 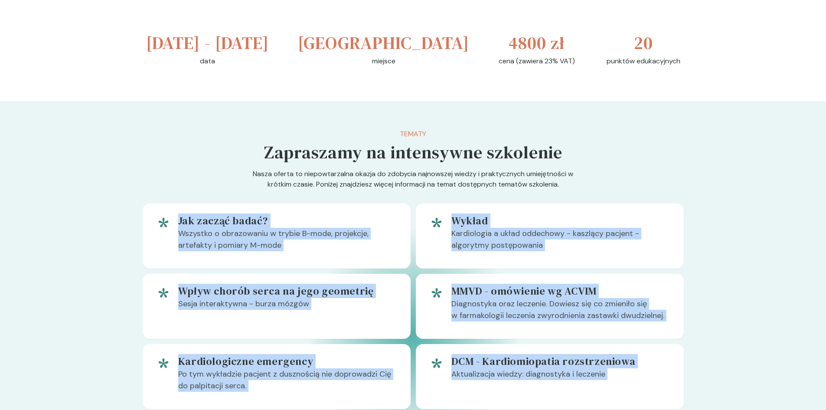 What do you see at coordinates (384, 61) in the screenshot?
I see `p: miejsce` at bounding box center [384, 61].